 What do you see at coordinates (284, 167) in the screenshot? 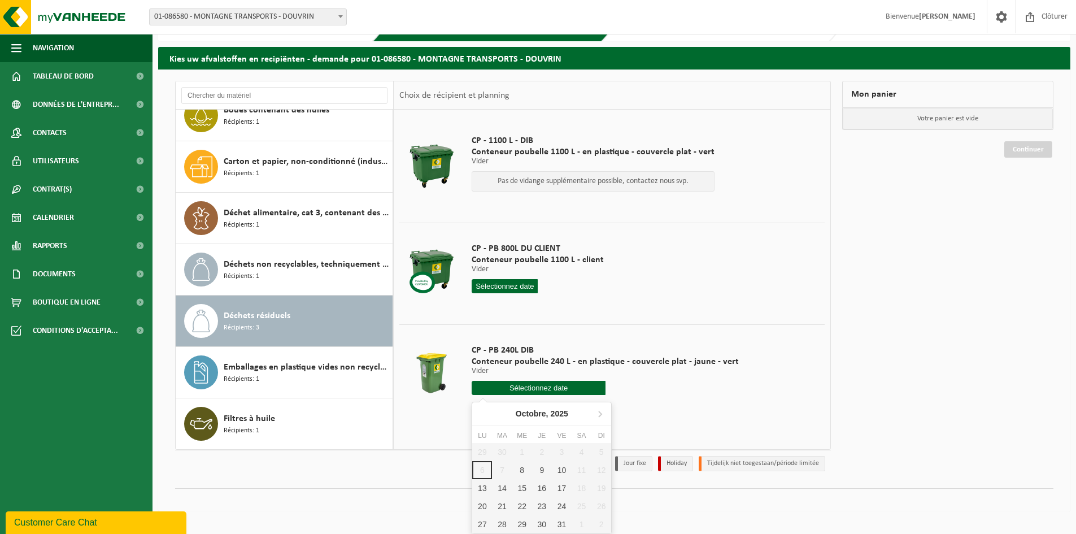
I see `button: Carton et papier, non-conditionné (industriel) Récipients: 1` at bounding box center [284, 167].